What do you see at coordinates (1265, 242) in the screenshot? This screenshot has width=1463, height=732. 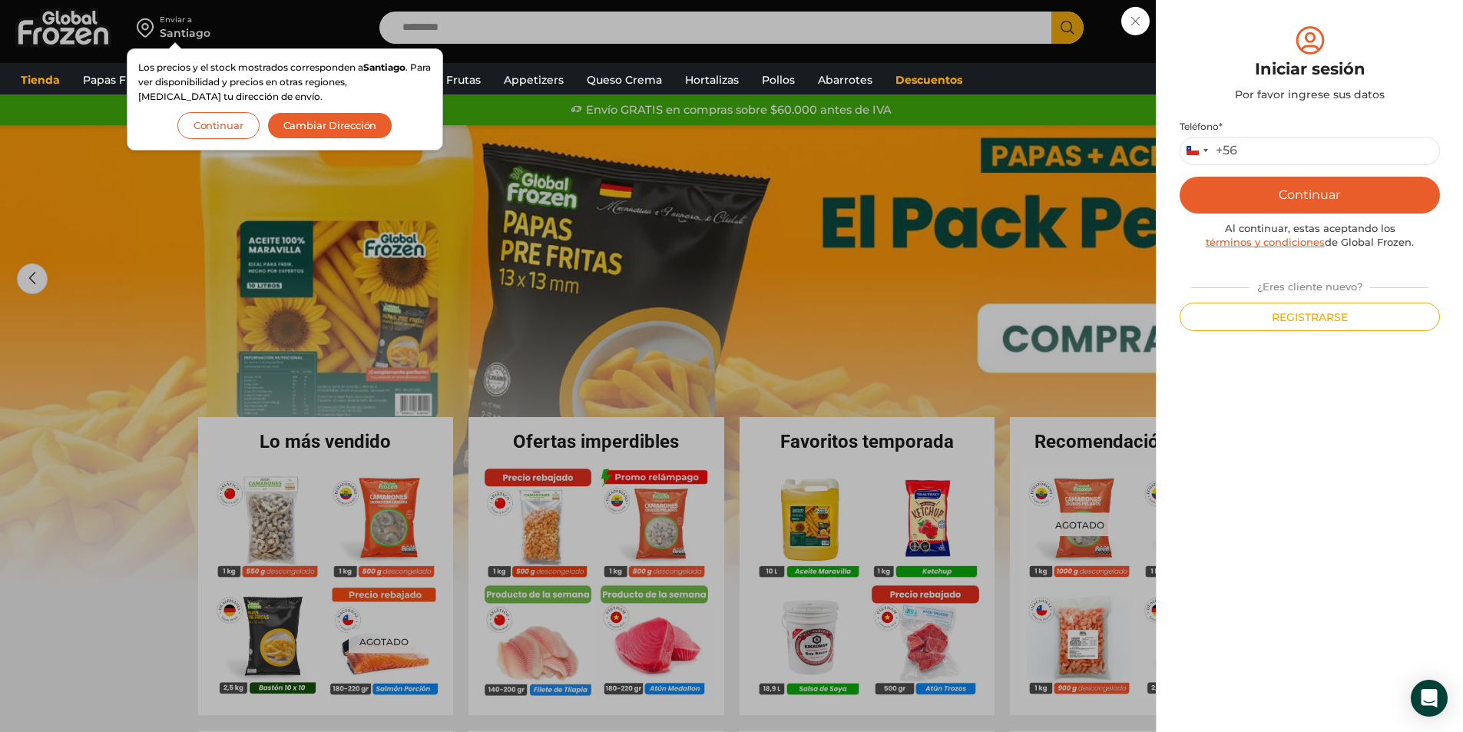 I see `a: términos y condiciones` at bounding box center [1265, 242].